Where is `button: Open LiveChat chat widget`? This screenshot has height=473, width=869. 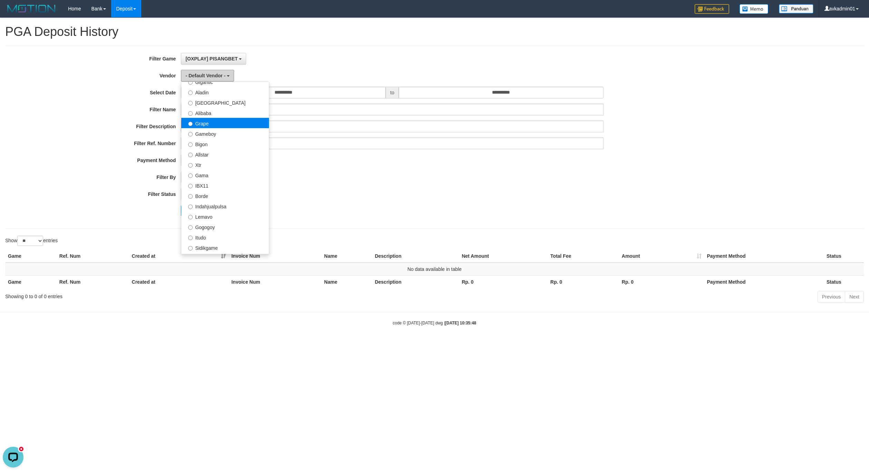
button: Open LiveChat chat widget is located at coordinates (13, 13).